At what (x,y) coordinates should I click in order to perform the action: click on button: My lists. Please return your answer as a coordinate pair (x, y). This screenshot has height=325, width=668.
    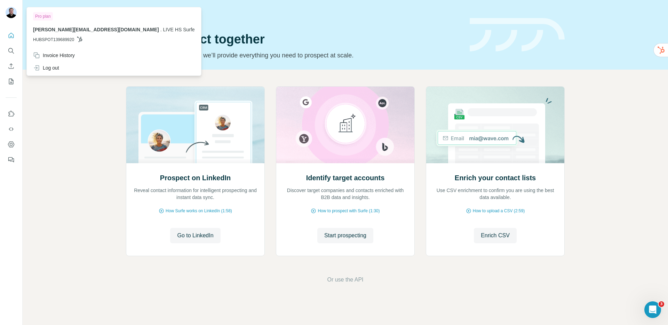
    Looking at the image, I should click on (11, 81).